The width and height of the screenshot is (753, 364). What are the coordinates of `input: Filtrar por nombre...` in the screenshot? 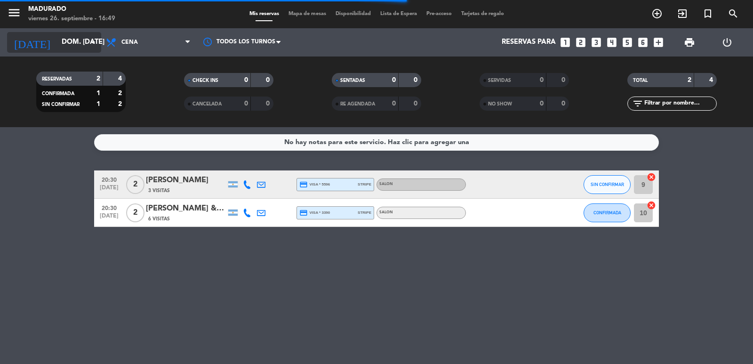 It's located at (679, 103).